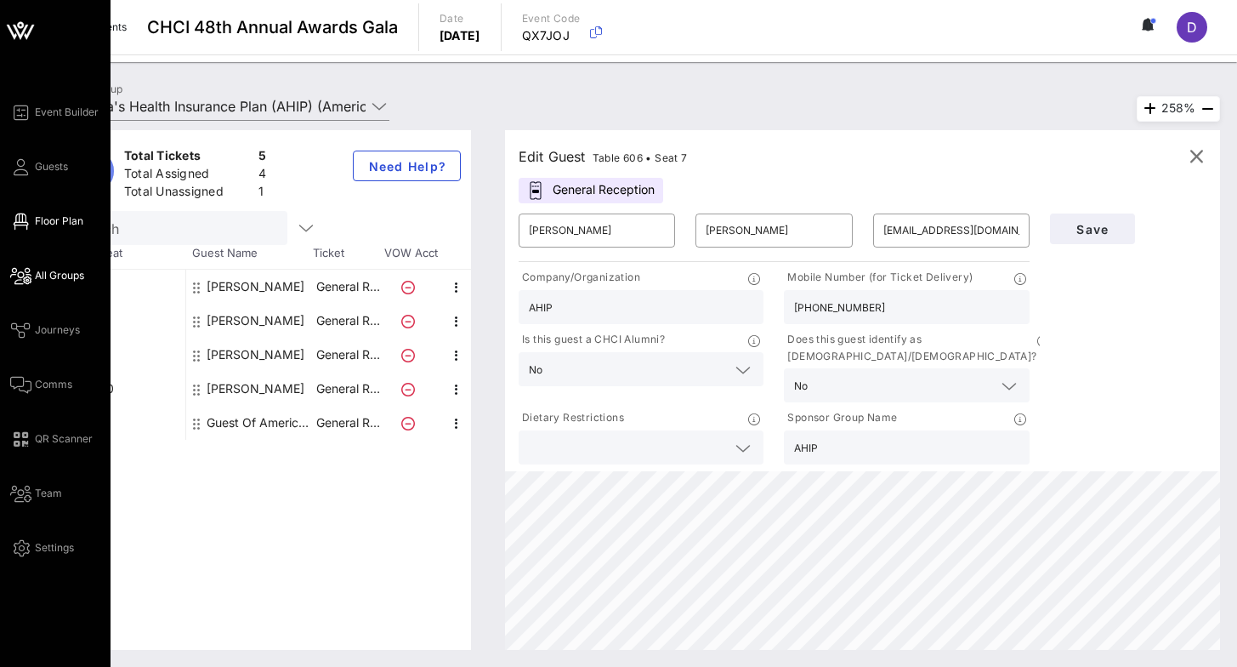  I want to click on span: Need Help?, so click(407, 166).